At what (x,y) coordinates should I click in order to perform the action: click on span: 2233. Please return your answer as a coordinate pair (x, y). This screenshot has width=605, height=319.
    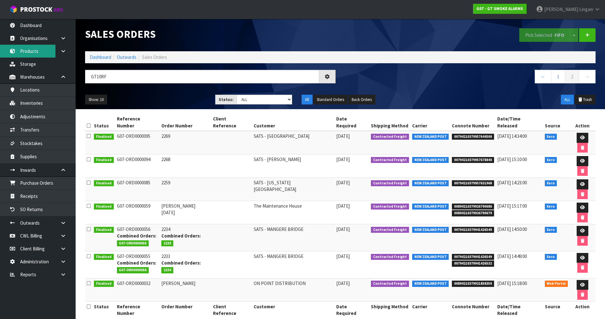
    Looking at the image, I should click on (167, 244).